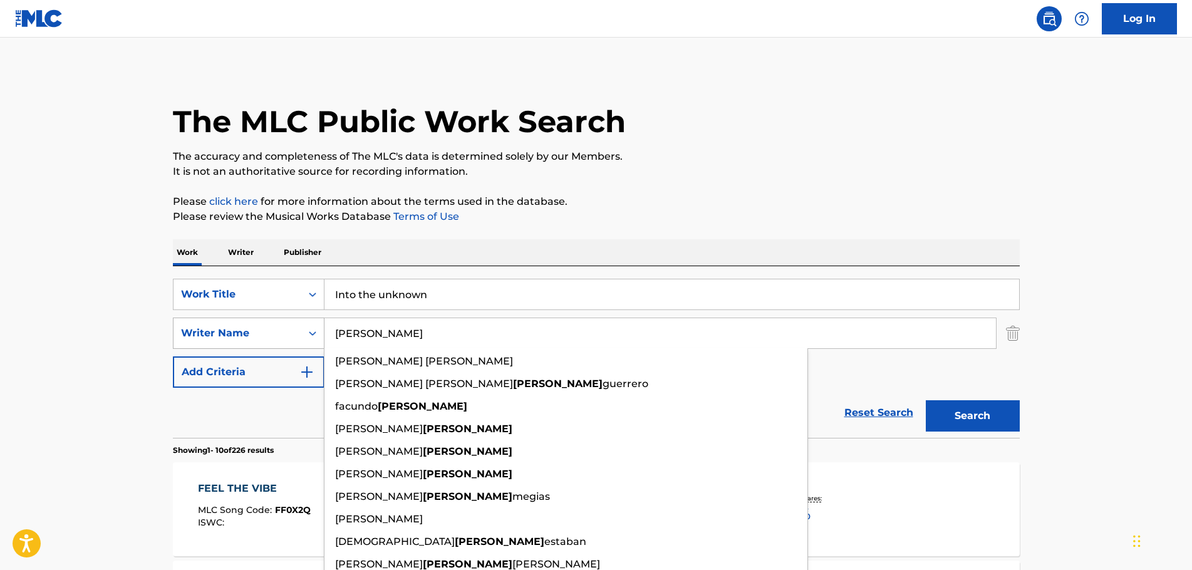 Image resolution: width=1192 pixels, height=570 pixels. Describe the element at coordinates (1049, 19) in the screenshot. I see `a: Public Search` at that location.